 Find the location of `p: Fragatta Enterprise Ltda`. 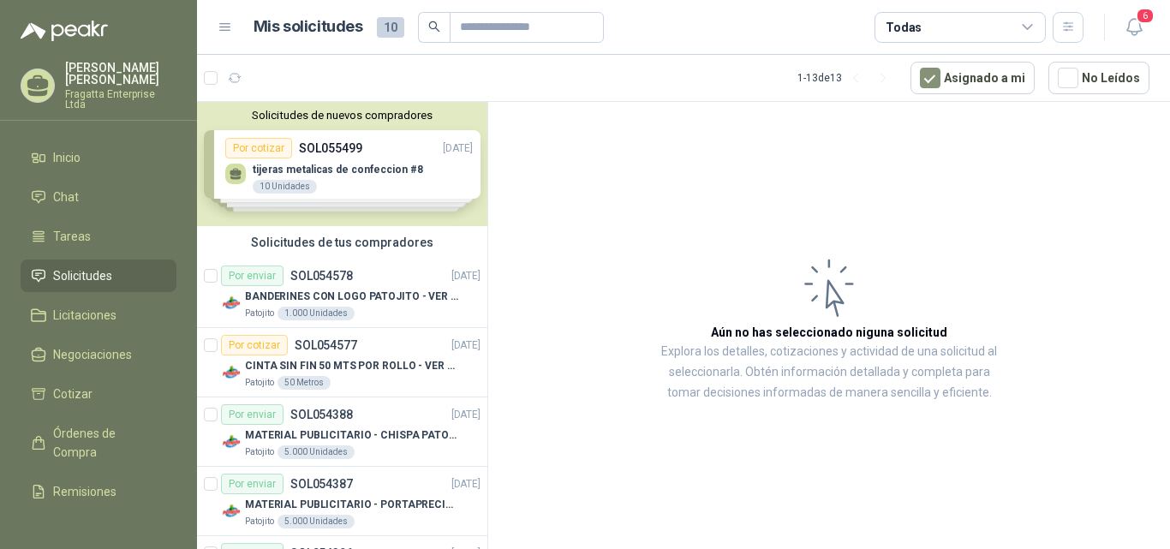

p: Fragatta Enterprise Ltda is located at coordinates (121, 99).